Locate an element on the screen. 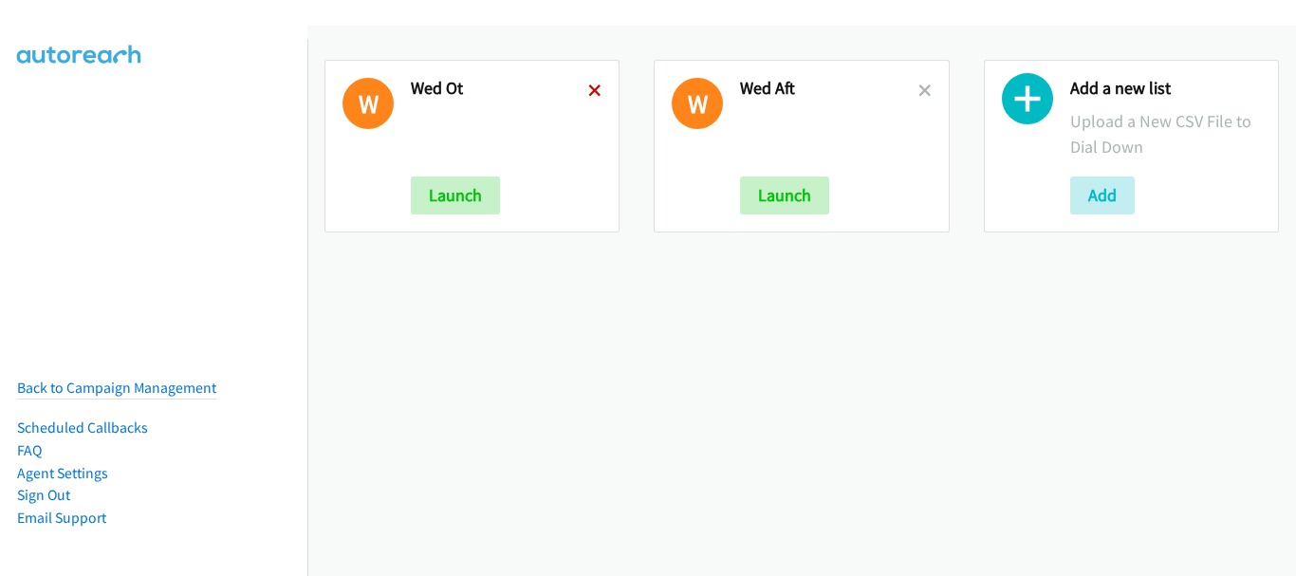  h2: Wed Aft is located at coordinates (828, 88).